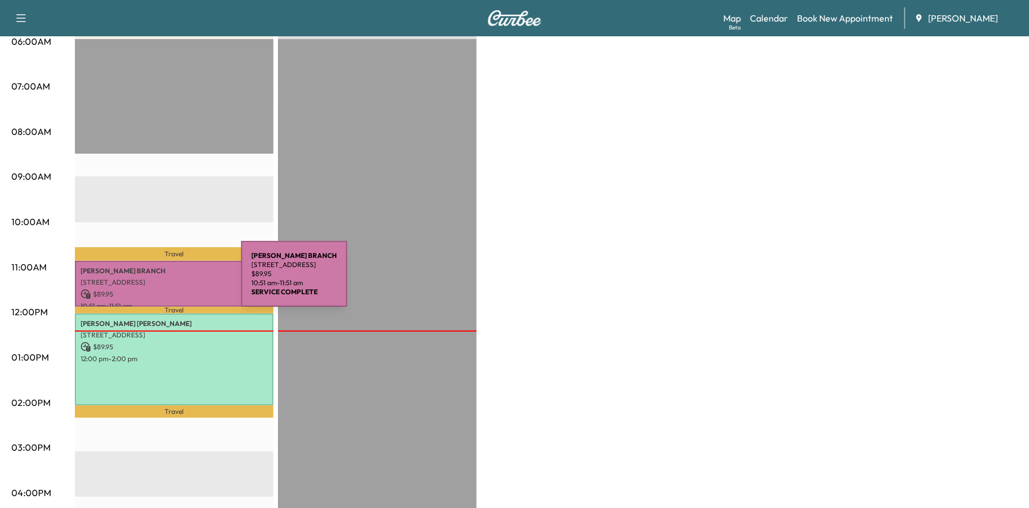  I want to click on p: 10:00AM, so click(30, 222).